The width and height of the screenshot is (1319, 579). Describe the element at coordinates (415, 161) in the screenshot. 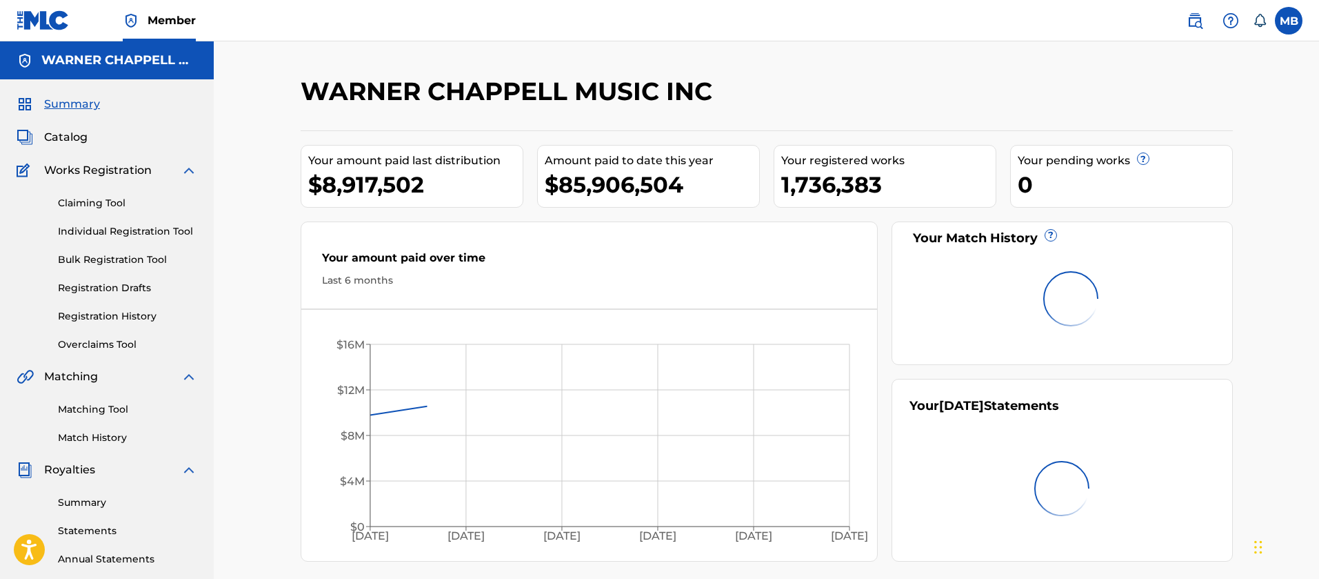

I see `div: Your amount paid last distribution` at that location.